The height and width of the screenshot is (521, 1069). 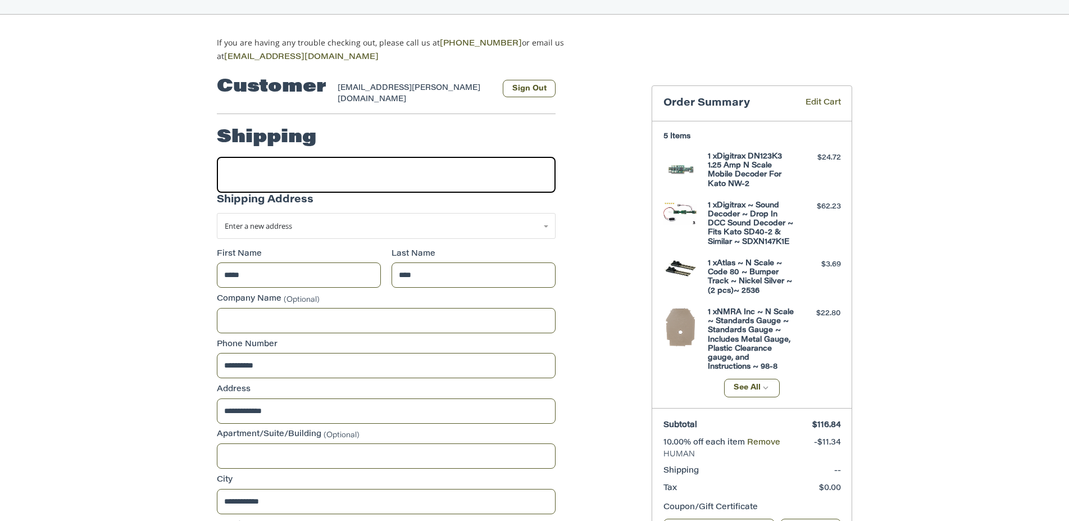 What do you see at coordinates (386, 389) in the screenshot?
I see `label: Address` at bounding box center [386, 389].